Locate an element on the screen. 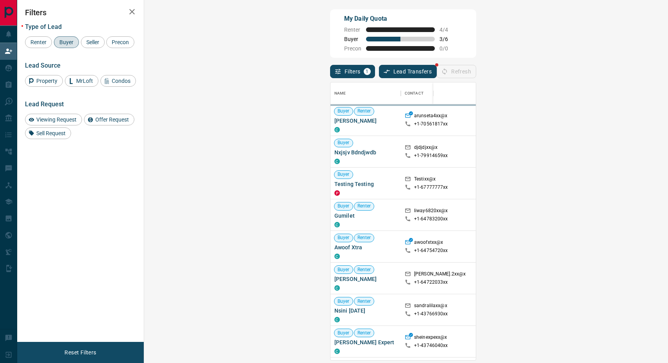 The width and height of the screenshot is (668, 363). span: Lead Request is located at coordinates (44, 104).